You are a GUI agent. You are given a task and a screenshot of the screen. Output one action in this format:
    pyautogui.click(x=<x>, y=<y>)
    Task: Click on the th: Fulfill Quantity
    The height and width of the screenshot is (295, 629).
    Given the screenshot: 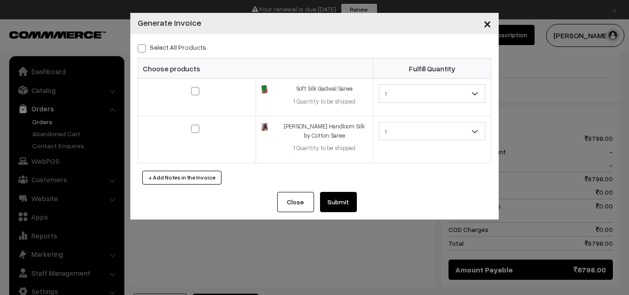 What is the action you would take?
    pyautogui.click(x=432, y=69)
    